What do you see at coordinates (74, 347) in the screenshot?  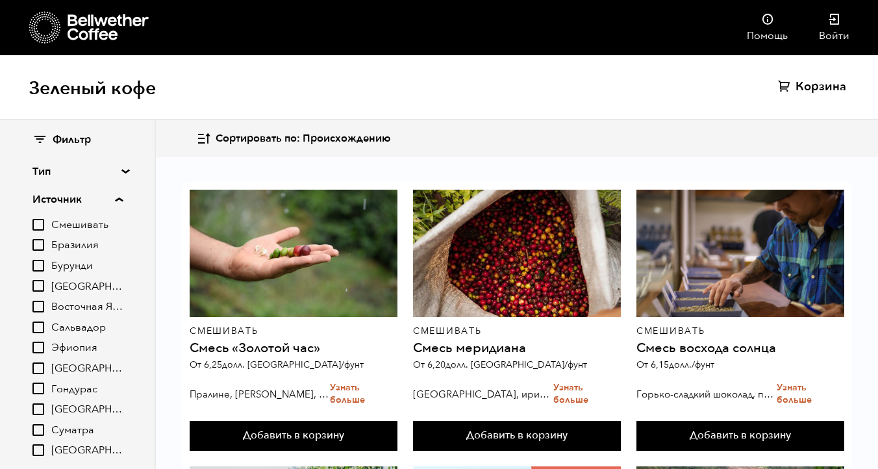 I see `font: Эфиопия` at bounding box center [74, 347].